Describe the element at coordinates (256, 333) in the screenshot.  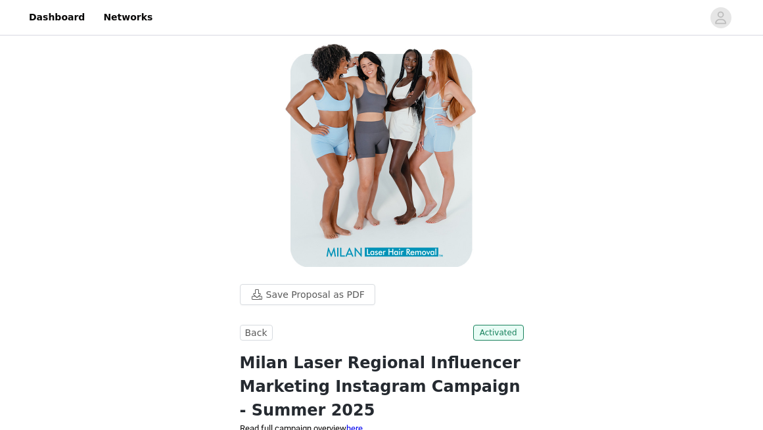
I see `button: Back` at that location.